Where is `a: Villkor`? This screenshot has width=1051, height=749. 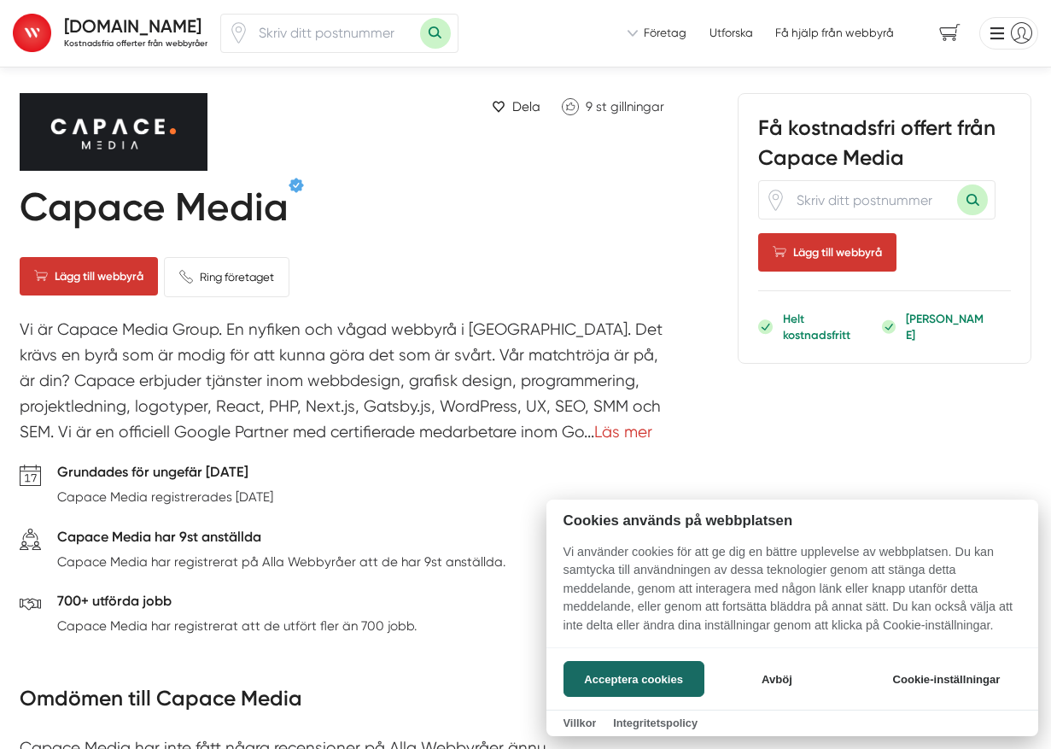
a: Villkor is located at coordinates (580, 722).